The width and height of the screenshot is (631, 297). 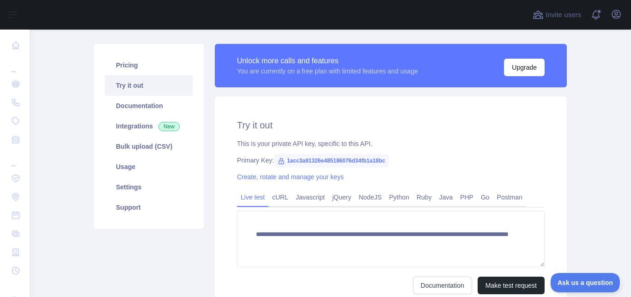 What do you see at coordinates (391, 144) in the screenshot?
I see `div: This is your private API key, specific to this API.` at bounding box center [391, 144].